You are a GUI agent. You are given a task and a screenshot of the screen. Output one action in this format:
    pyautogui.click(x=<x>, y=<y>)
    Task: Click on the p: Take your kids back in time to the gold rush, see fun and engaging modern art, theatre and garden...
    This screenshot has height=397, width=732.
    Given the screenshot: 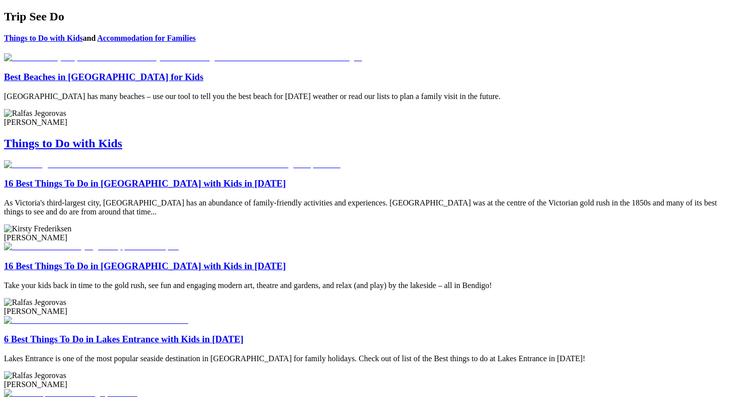 What is the action you would take?
    pyautogui.click(x=366, y=286)
    